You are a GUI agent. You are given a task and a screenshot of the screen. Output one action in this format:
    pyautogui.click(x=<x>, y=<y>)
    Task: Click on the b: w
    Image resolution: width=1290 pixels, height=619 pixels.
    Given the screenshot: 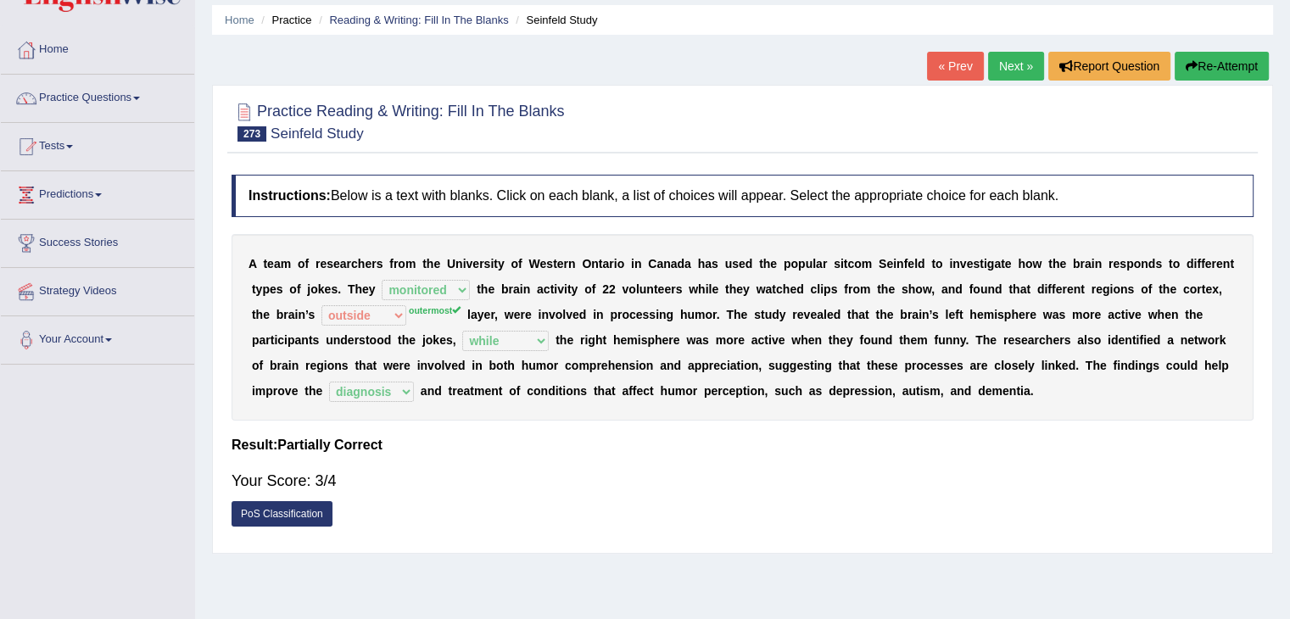 What is the action you would take?
    pyautogui.click(x=927, y=289)
    